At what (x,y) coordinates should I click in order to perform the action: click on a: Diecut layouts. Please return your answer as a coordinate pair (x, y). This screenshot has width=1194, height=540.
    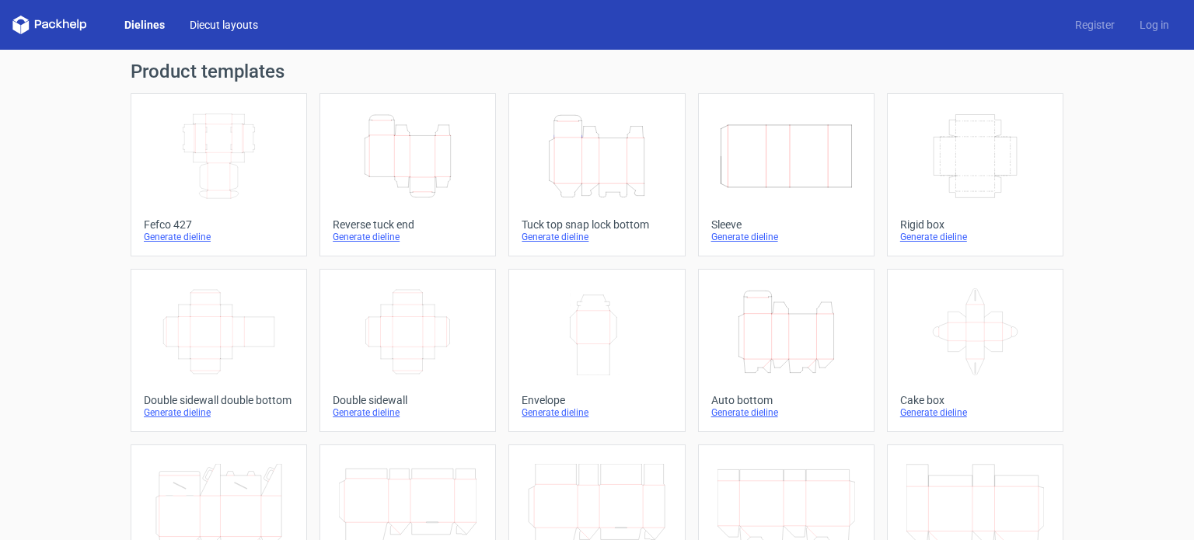
    Looking at the image, I should click on (224, 25).